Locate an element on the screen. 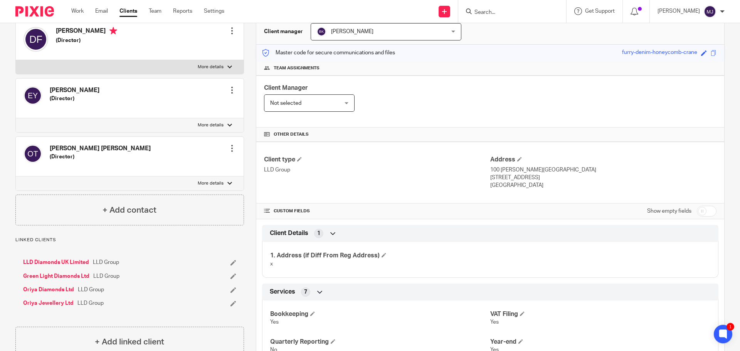 This screenshot has width=740, height=351. h4: + Add linked client is located at coordinates (129, 342).